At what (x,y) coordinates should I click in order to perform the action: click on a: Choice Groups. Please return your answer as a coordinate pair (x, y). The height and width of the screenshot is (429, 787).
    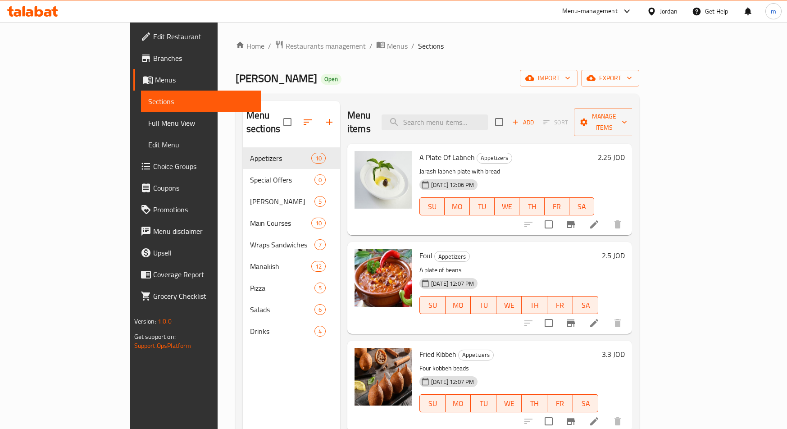
    Looking at the image, I should click on (197, 166).